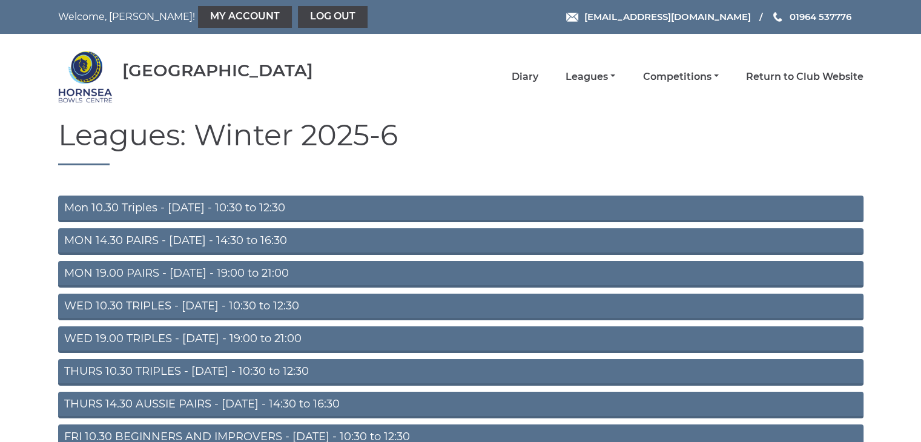  Describe the element at coordinates (820, 16) in the screenshot. I see `span: 01964 537776` at that location.